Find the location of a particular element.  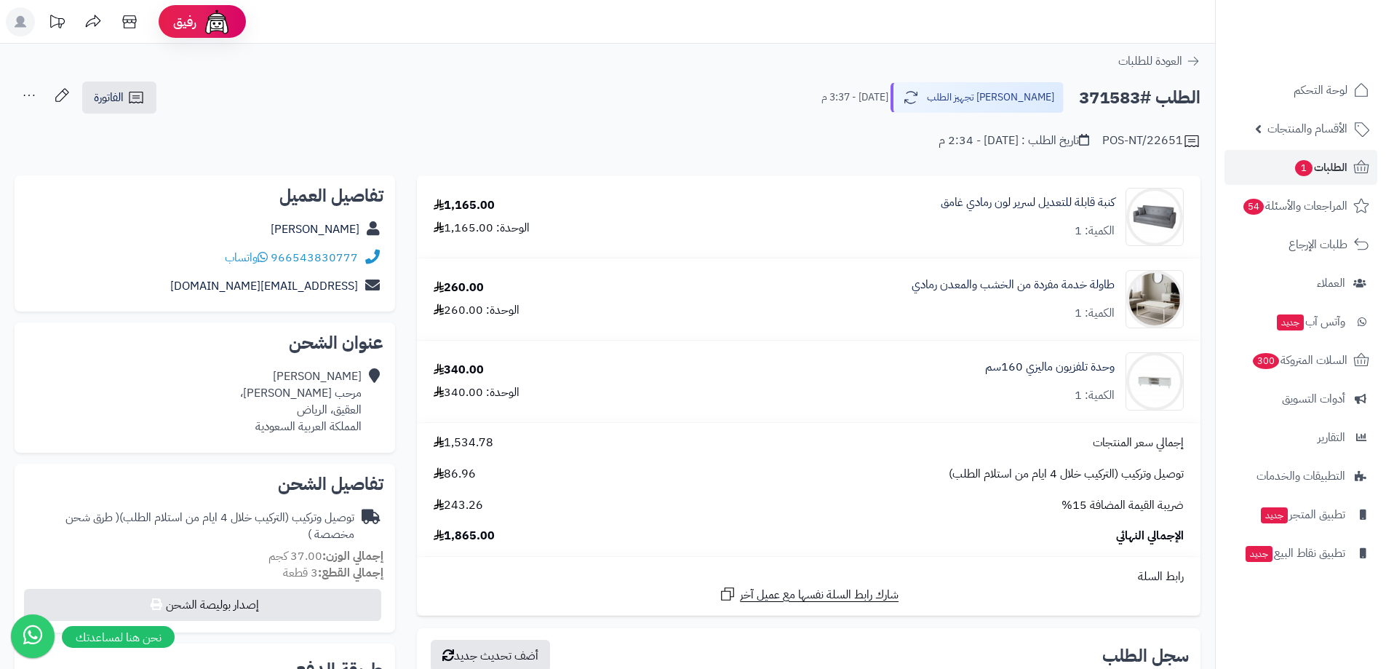

div: الوحدة: 260.00 is located at coordinates (477, 310).